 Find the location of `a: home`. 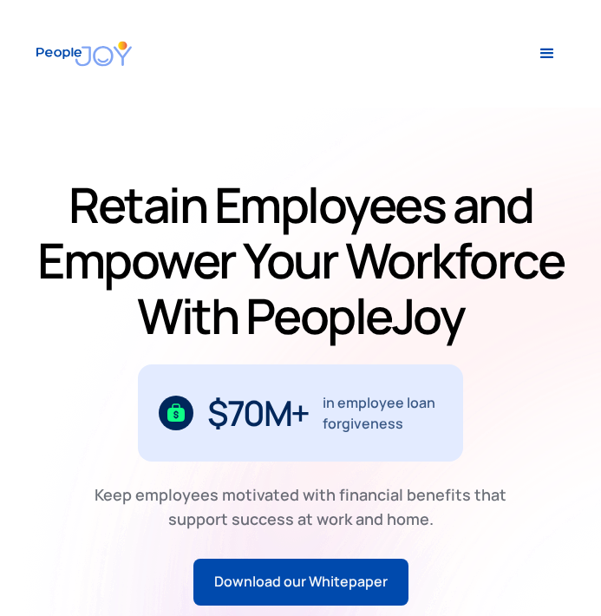

a: home is located at coordinates (80, 54).